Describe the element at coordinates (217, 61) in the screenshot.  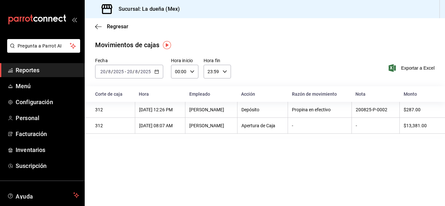
I see `label: Hora fin` at that location.